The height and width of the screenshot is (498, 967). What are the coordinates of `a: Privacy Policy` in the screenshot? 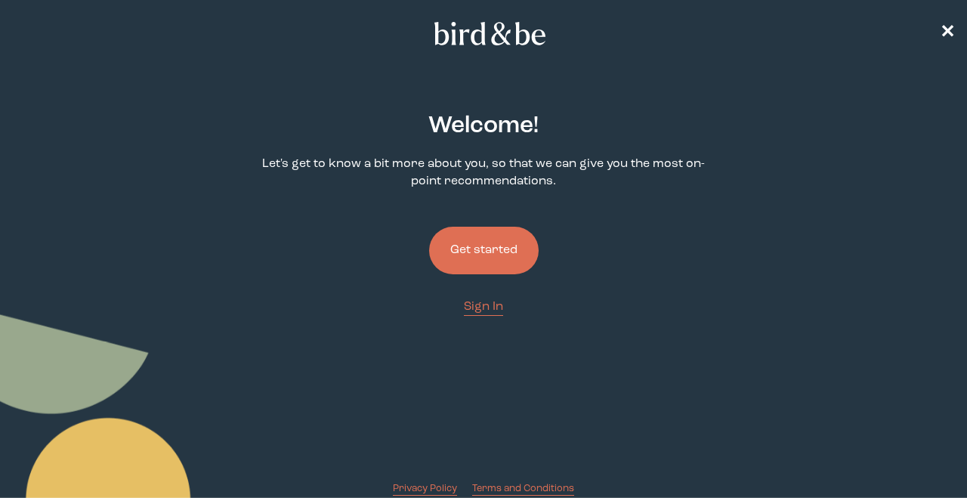 It's located at (425, 488).